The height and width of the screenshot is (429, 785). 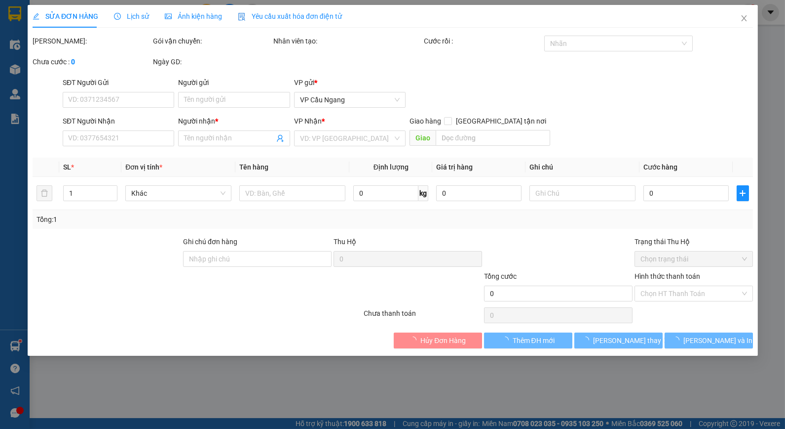 I want to click on span: Chọn trạng thái, so click(x=694, y=259).